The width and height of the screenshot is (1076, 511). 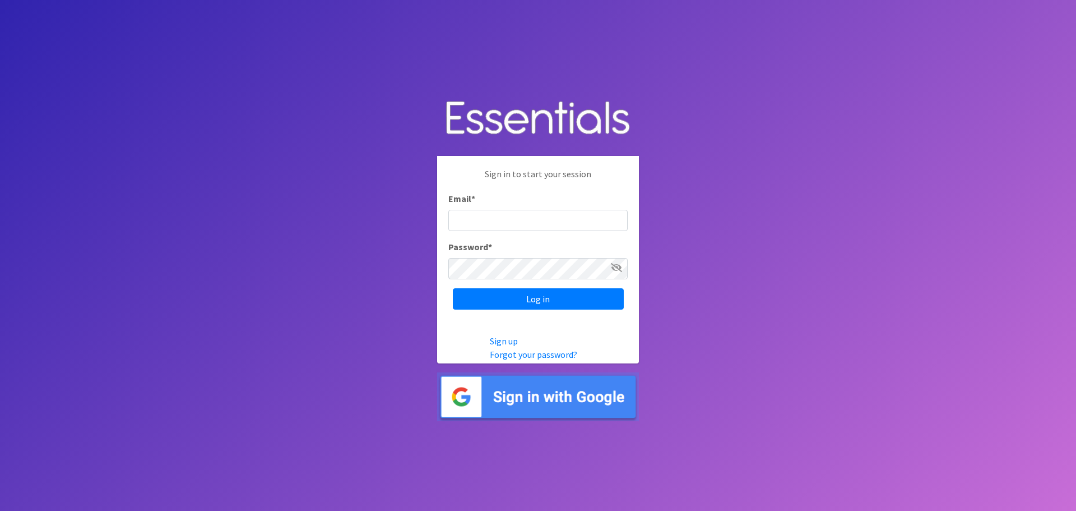 I want to click on label: Password, so click(x=470, y=247).